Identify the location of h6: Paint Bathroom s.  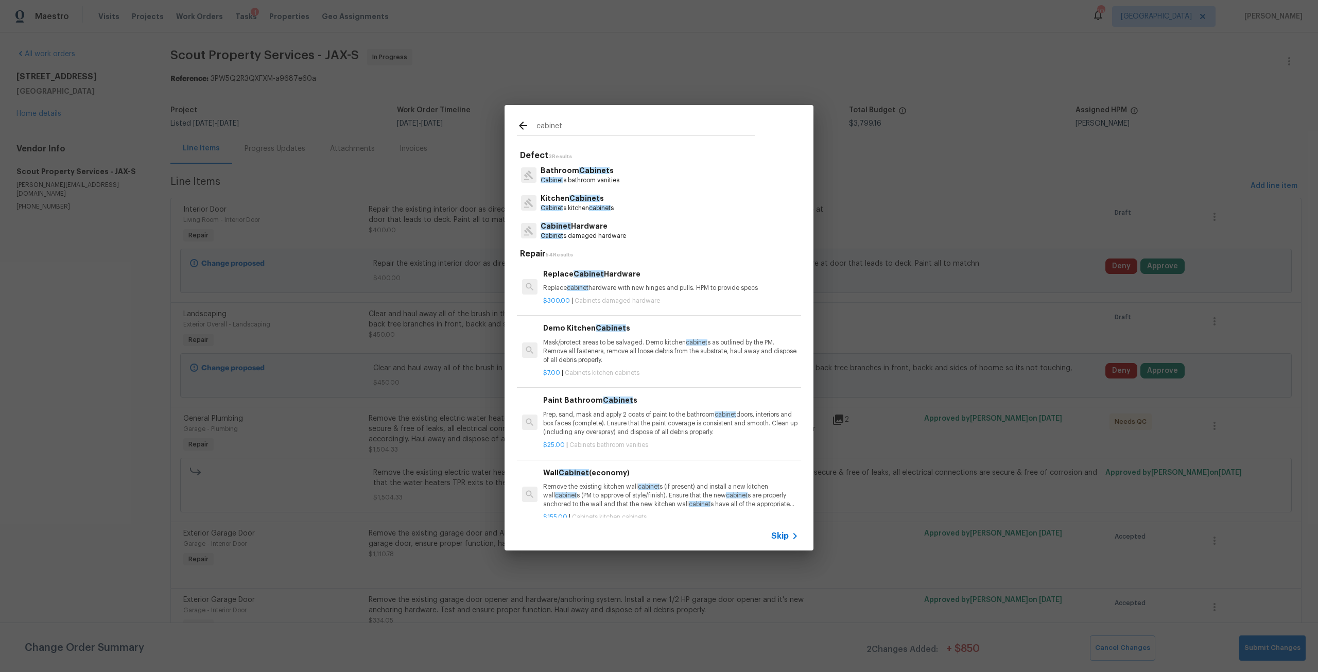
(671, 400).